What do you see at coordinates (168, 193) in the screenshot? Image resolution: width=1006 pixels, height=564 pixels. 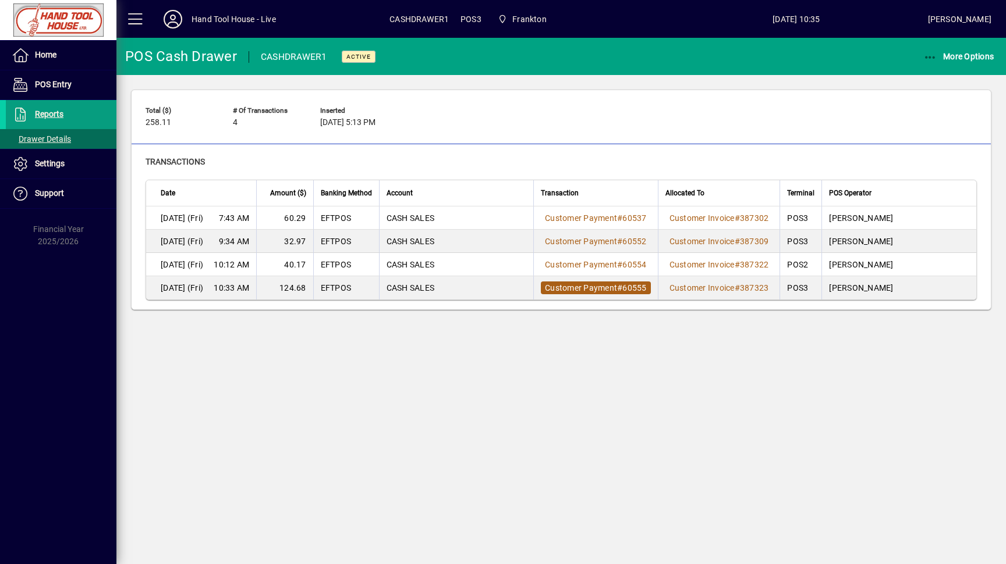 I see `span: Date` at bounding box center [168, 193].